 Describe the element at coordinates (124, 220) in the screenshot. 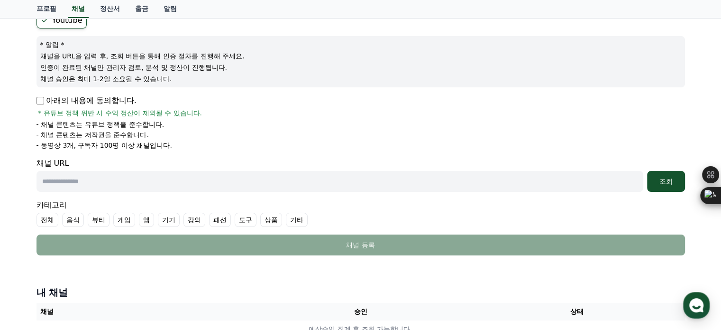

I see `label: 게임` at that location.